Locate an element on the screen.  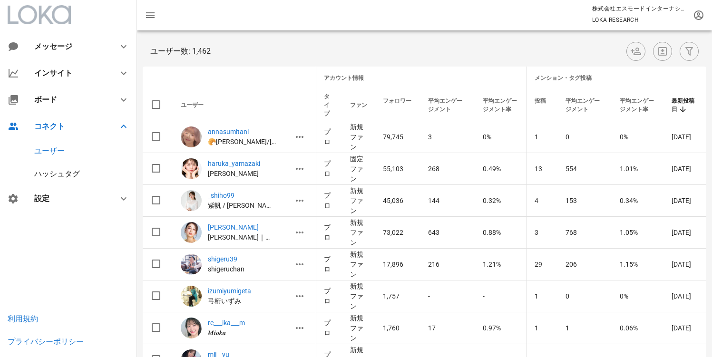
td: 0.34% is located at coordinates (638, 201).